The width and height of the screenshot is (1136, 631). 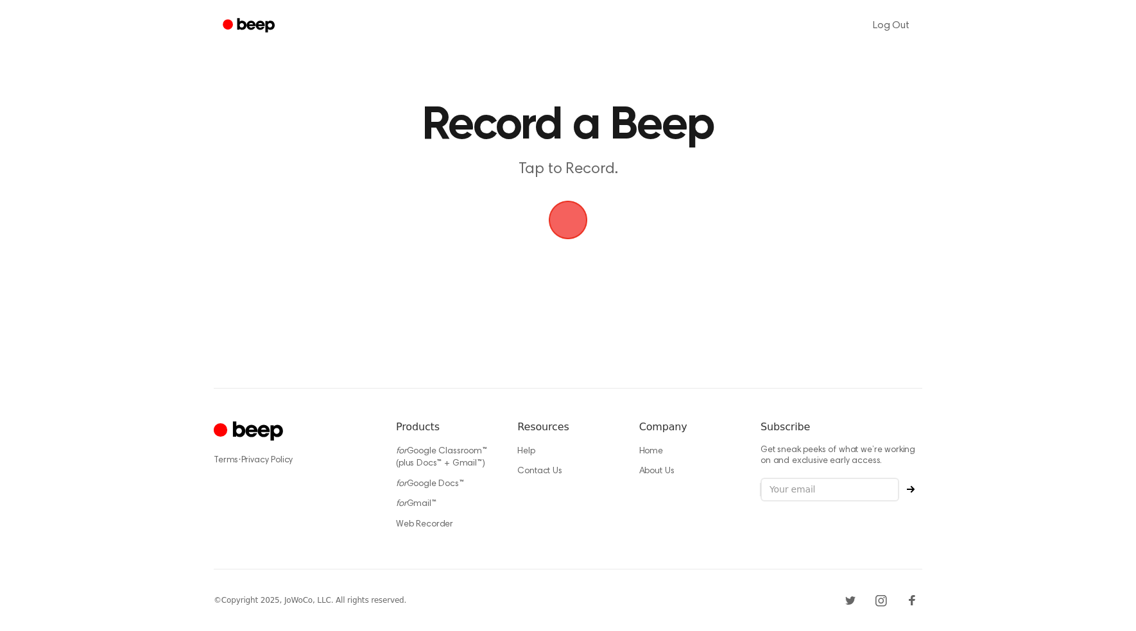 What do you see at coordinates (910, 490) in the screenshot?
I see `button: Subscribe` at bounding box center [910, 490].